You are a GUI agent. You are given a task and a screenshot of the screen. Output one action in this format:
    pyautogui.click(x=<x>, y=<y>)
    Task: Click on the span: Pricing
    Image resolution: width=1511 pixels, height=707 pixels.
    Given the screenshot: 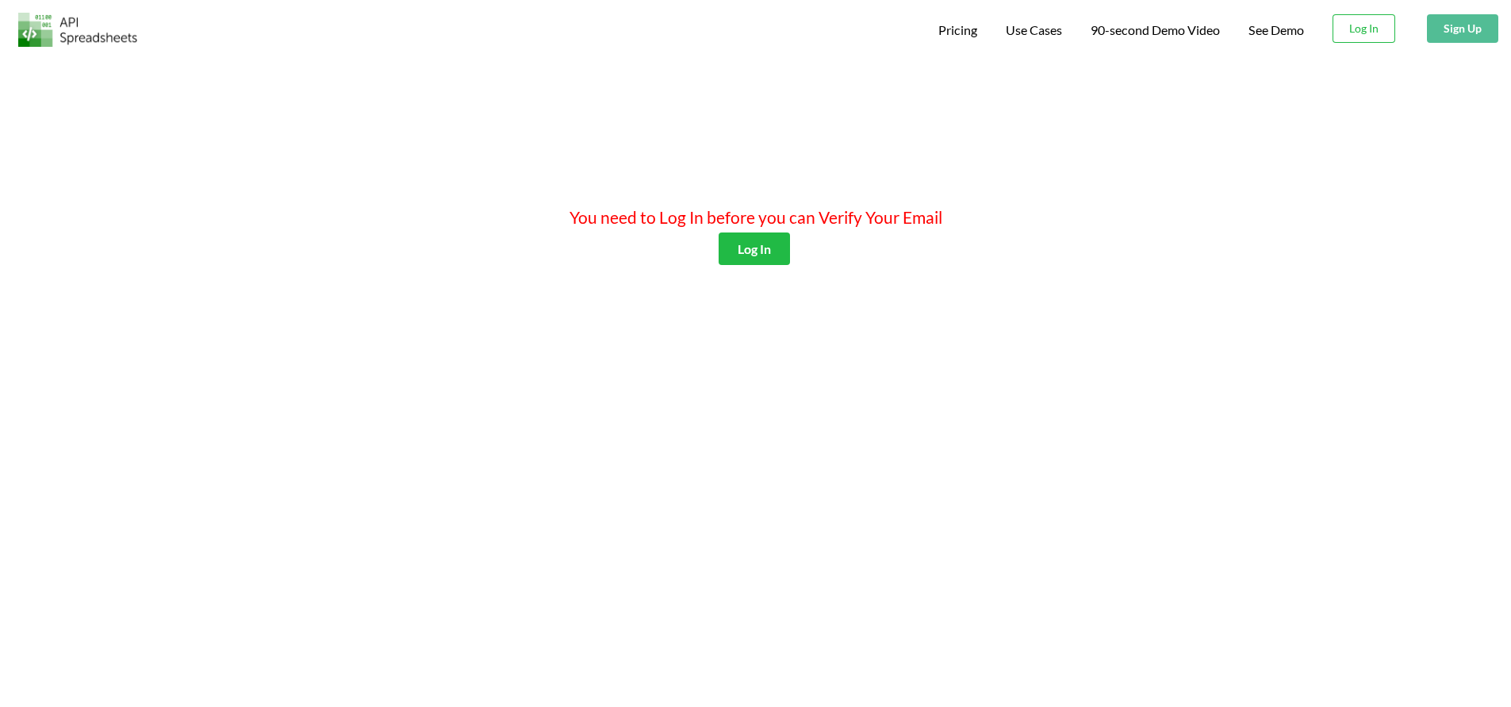 What is the action you would take?
    pyautogui.click(x=957, y=29)
    